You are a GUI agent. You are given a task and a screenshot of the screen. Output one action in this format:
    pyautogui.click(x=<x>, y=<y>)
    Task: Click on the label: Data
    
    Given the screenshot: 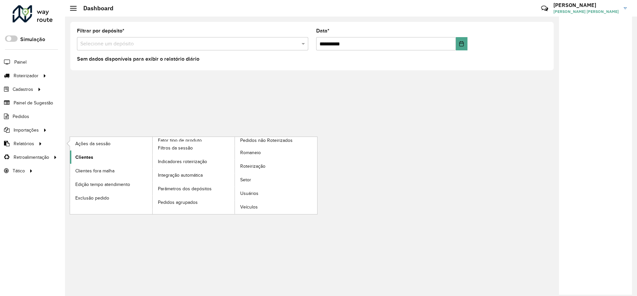 What is the action you would take?
    pyautogui.click(x=323, y=31)
    